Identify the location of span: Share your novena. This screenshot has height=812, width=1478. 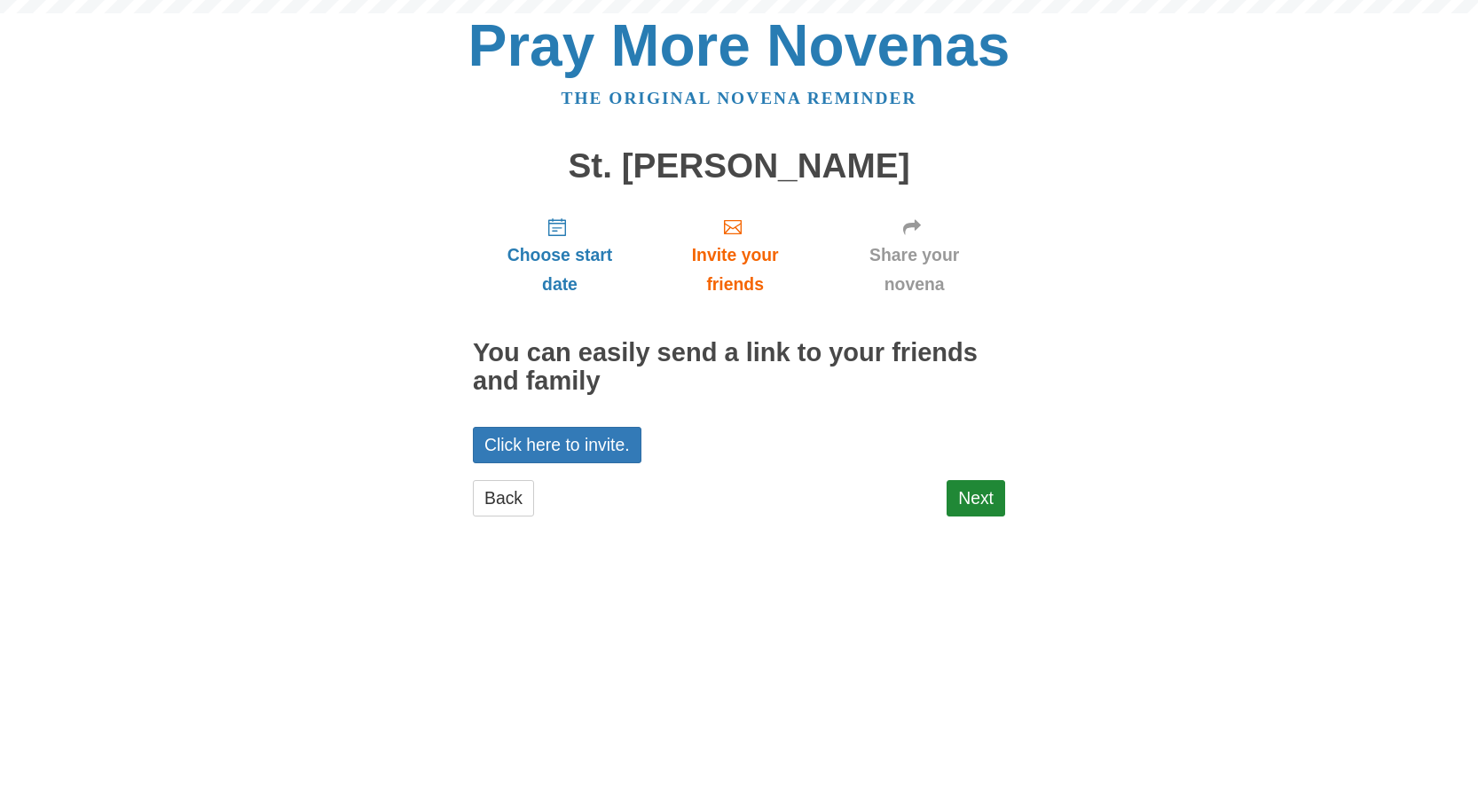
(913, 269).